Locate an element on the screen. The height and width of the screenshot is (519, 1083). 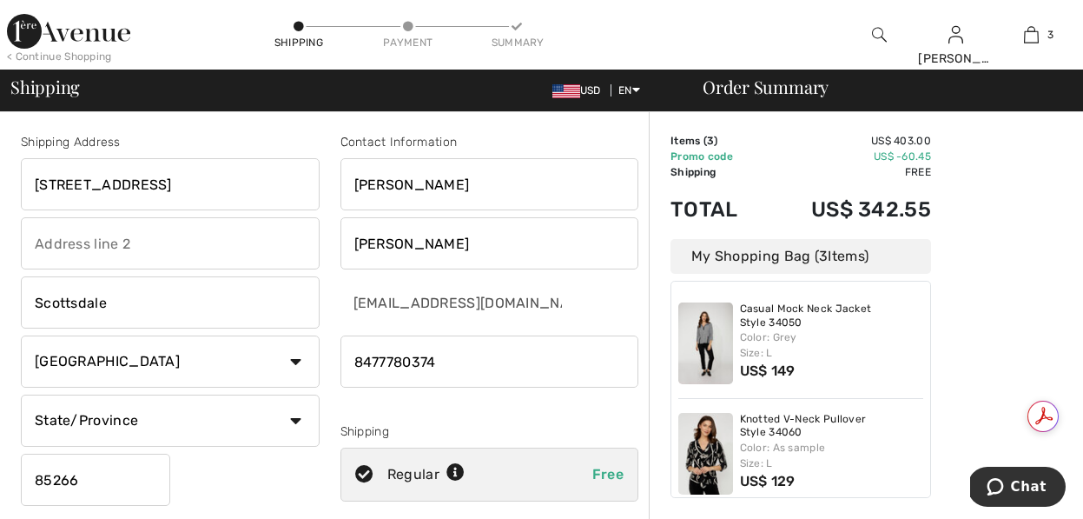
div: Contact Information is located at coordinates (490, 142).